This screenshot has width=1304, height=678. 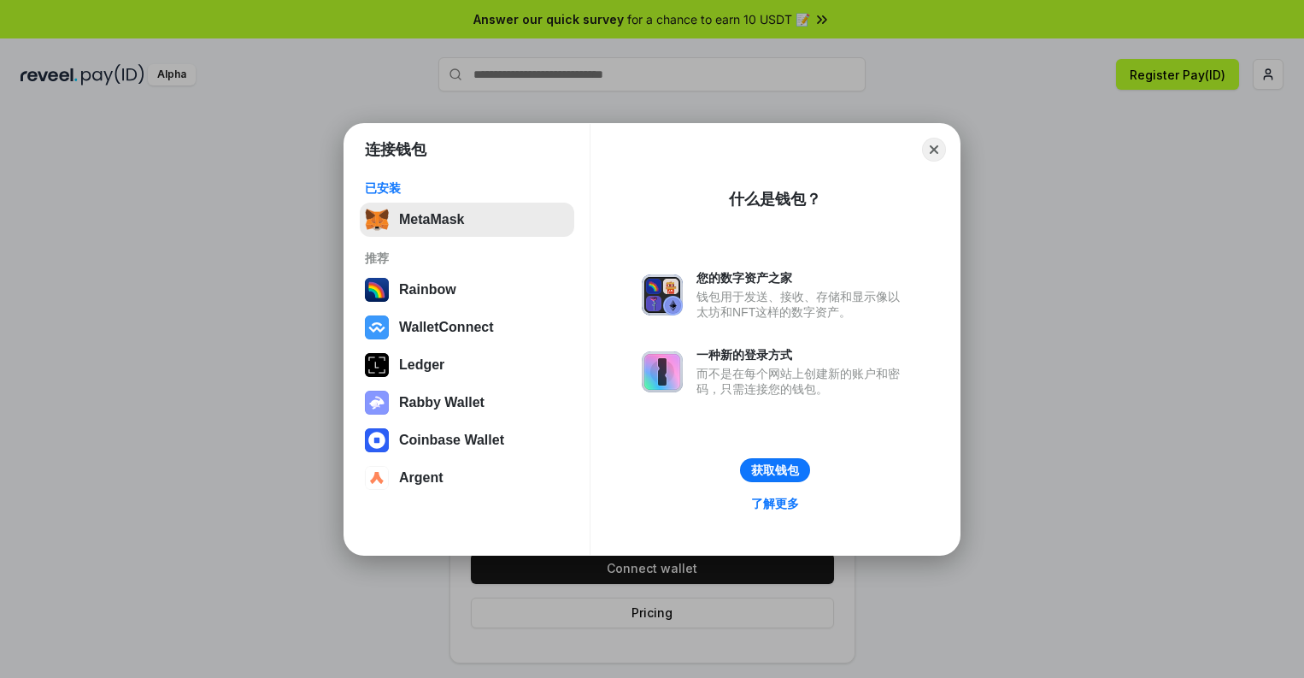 What do you see at coordinates (467, 258) in the screenshot?
I see `div: 推荐` at bounding box center [467, 258].